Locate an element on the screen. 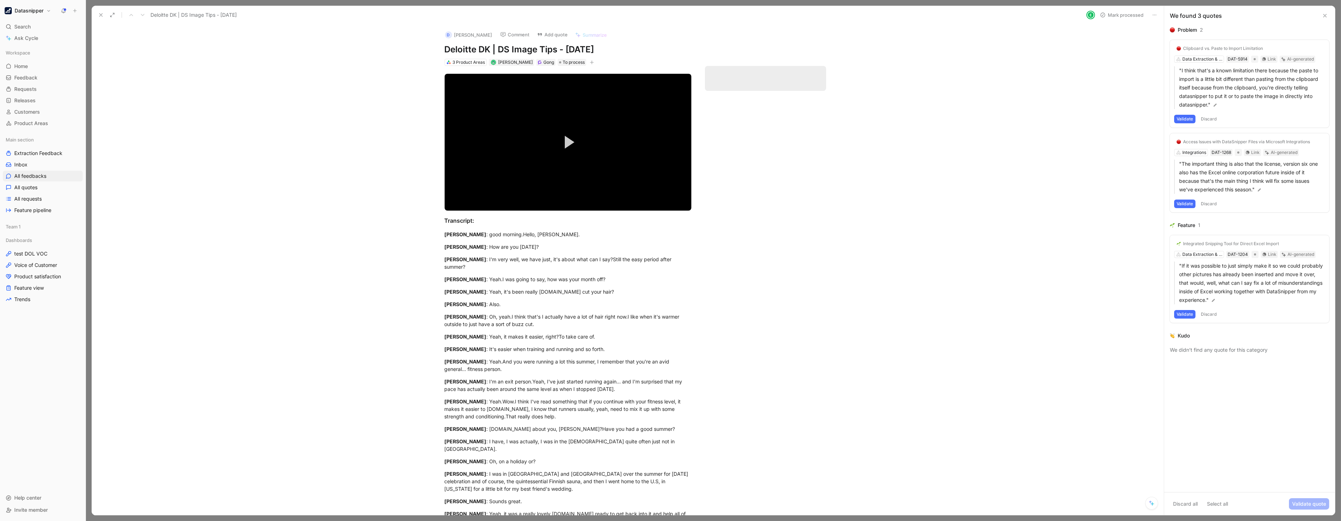 The image size is (1341, 521). span: Extraction Feedback is located at coordinates (38, 153).